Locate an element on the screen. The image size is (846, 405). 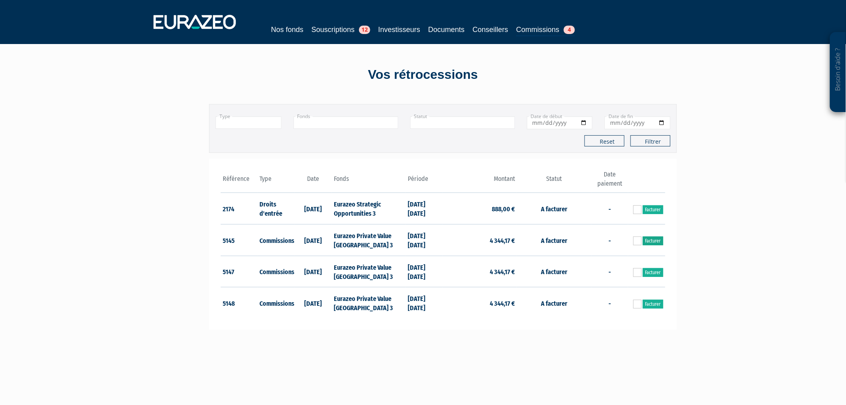
td: 2174 is located at coordinates (239, 208).